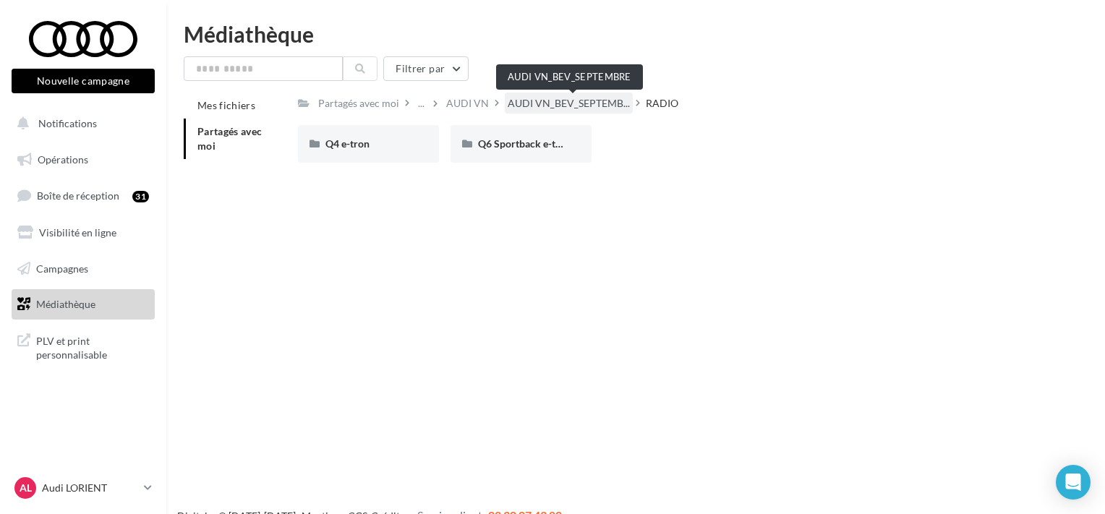 Image resolution: width=1105 pixels, height=514 pixels. I want to click on a: Visibilité en ligne, so click(83, 233).